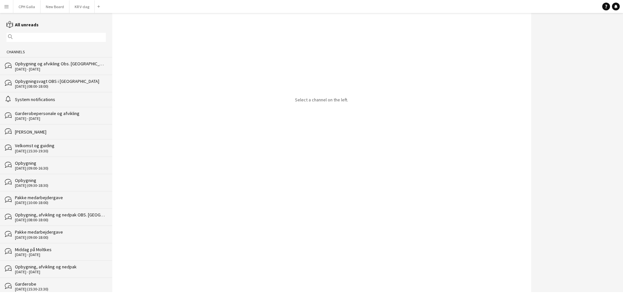  I want to click on div: Velkomst og guiding, so click(60, 145).